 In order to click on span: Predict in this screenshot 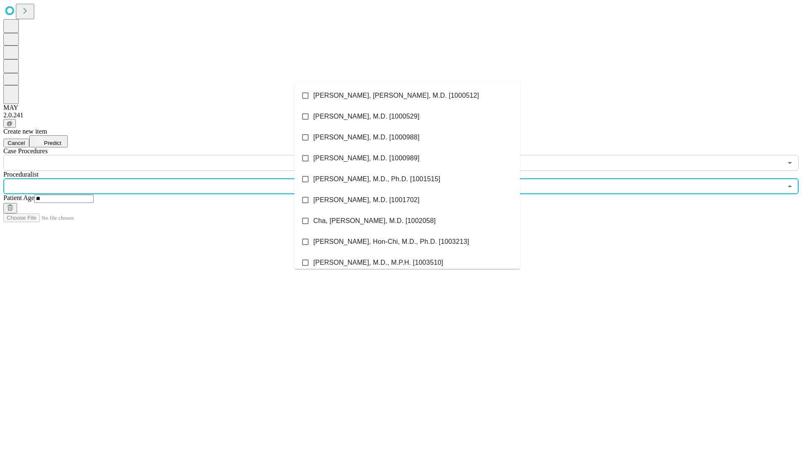, I will do `click(52, 143)`.